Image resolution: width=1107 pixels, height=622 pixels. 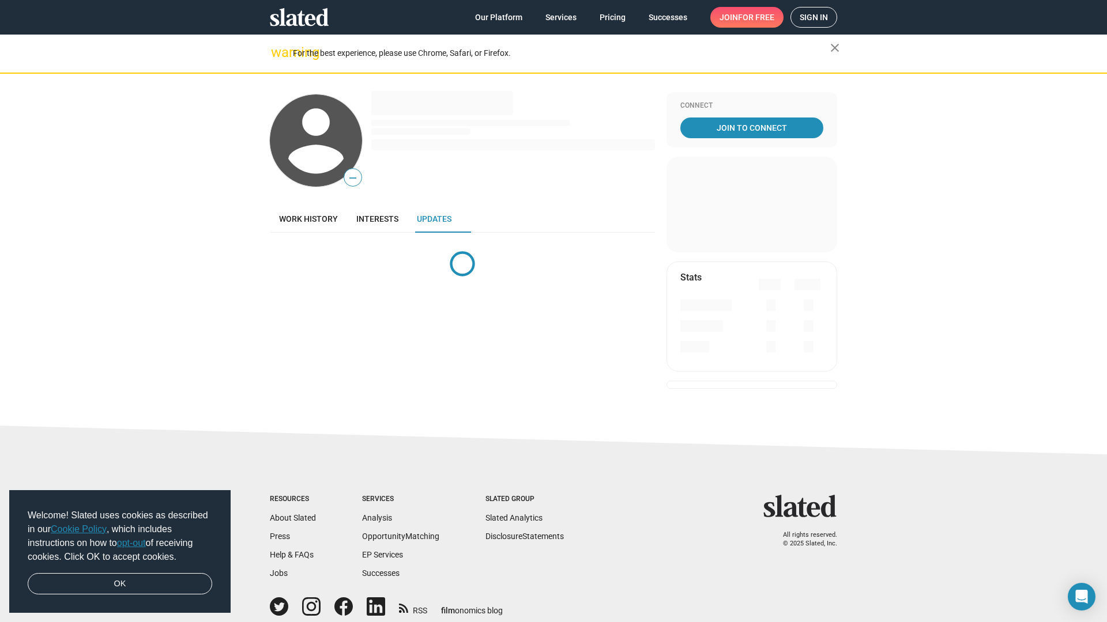 I want to click on span: Successes, so click(x=667, y=17).